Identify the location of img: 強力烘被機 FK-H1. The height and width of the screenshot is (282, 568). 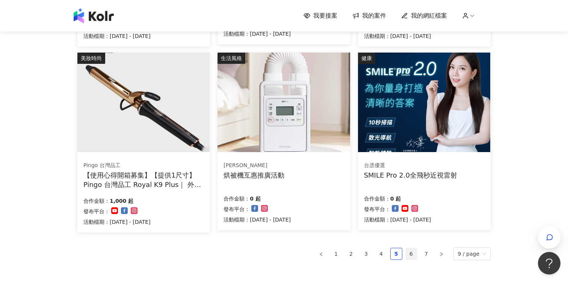
(283, 102).